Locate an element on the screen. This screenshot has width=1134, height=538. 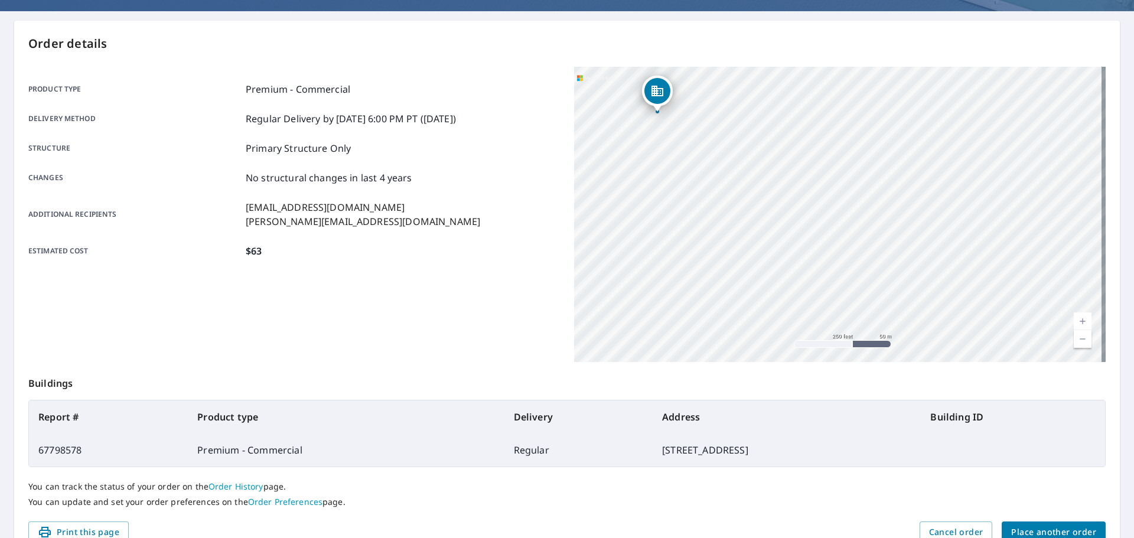
a: Order Preferences is located at coordinates (285, 501).